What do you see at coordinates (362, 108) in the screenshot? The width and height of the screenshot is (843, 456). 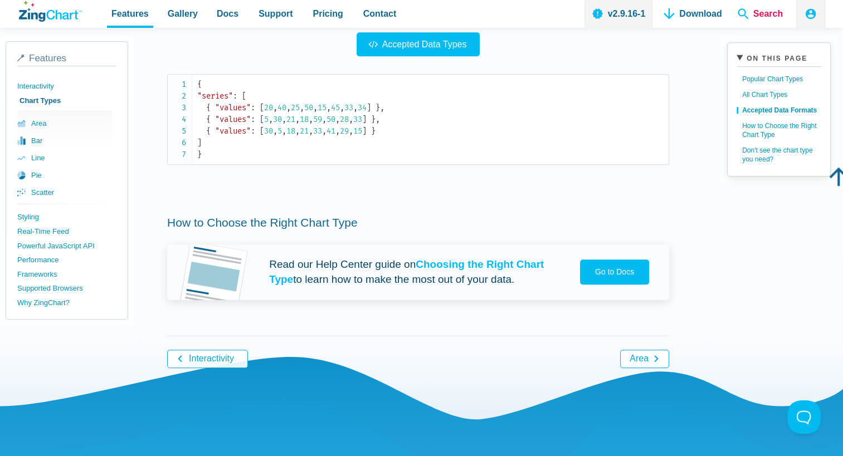 I see `span: 34` at bounding box center [362, 108].